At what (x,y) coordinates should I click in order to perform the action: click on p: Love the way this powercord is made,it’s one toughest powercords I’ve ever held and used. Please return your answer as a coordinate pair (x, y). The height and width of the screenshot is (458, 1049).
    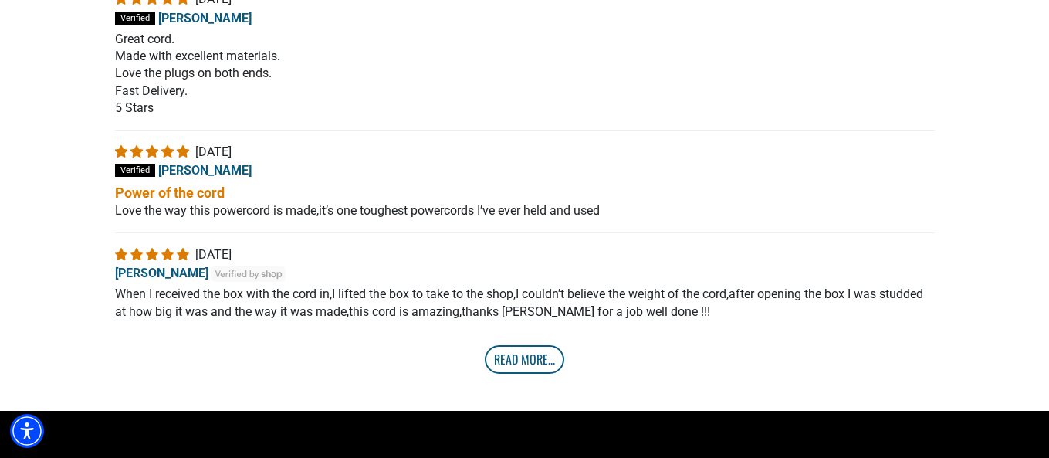
    Looking at the image, I should click on (525, 211).